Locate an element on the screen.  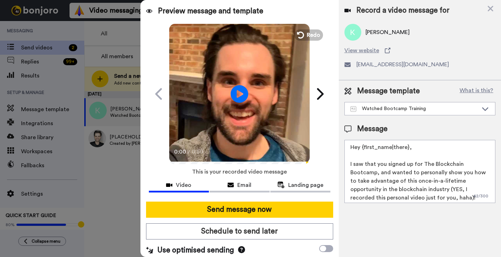
button: Send message now is located at coordinates (240, 210).